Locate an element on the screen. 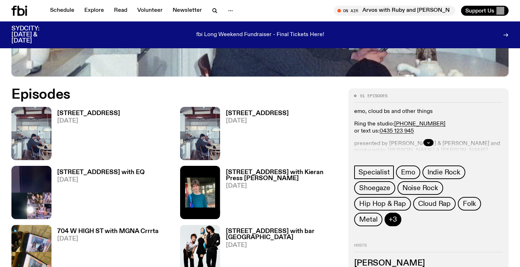 Image resolution: width=520 pixels, height=267 pixels. a: Folk is located at coordinates (469, 204).